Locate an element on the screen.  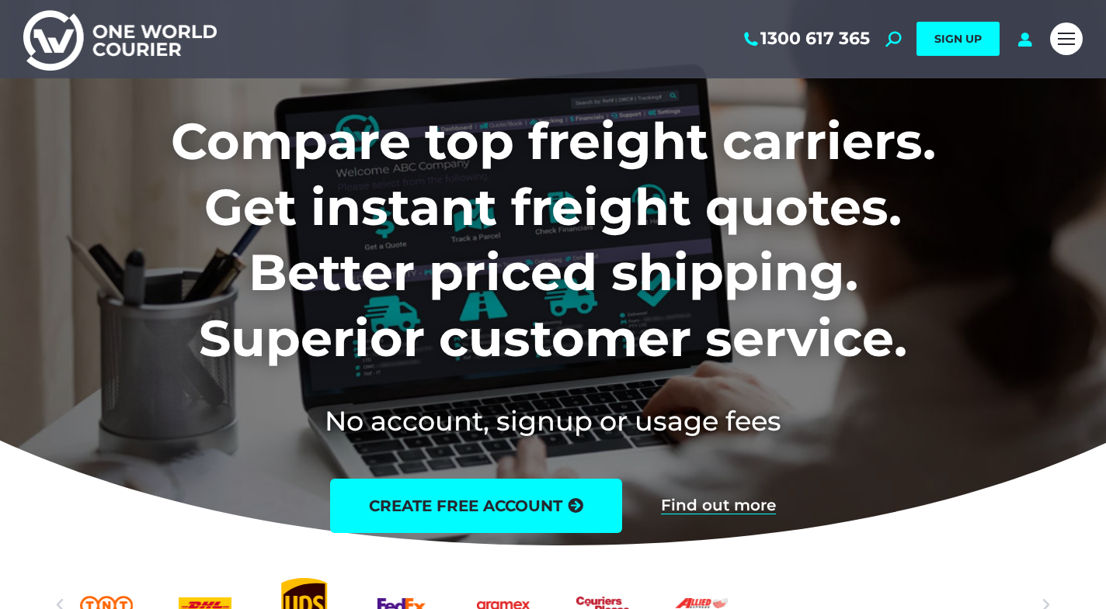
span: SIGN UP is located at coordinates (957, 39).